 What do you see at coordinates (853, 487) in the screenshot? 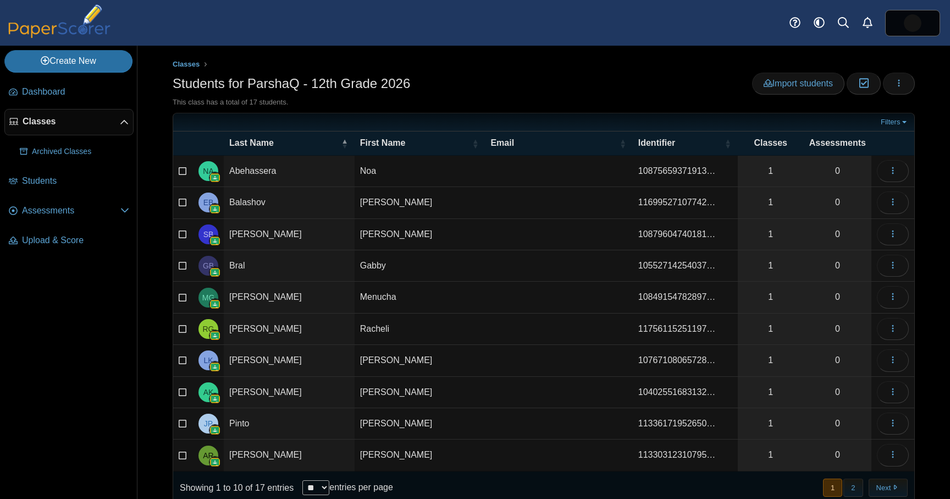
I see `button: 2` at bounding box center [853, 487].